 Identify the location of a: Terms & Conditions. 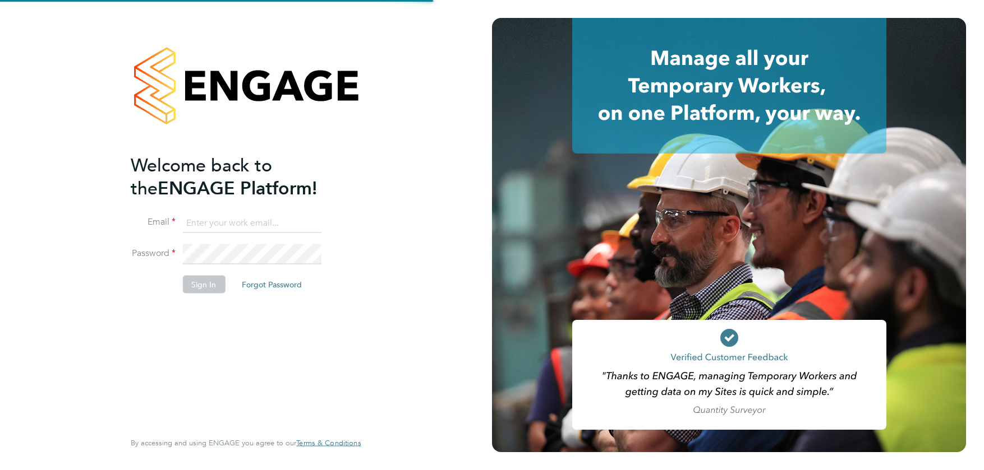
(328, 444).